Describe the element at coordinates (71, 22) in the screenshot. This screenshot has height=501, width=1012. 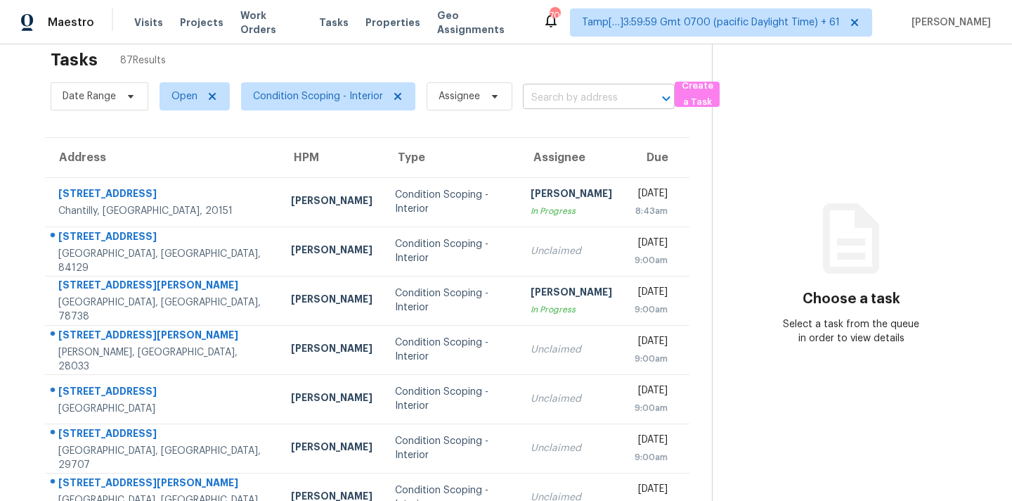
I see `span: Maestro` at that location.